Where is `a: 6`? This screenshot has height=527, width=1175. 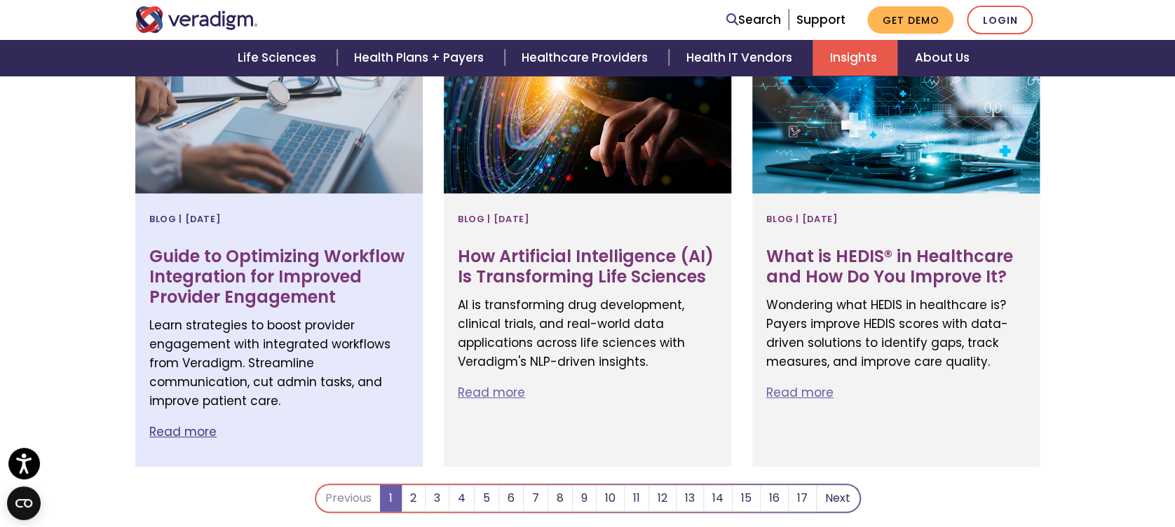 a: 6 is located at coordinates (511, 498).